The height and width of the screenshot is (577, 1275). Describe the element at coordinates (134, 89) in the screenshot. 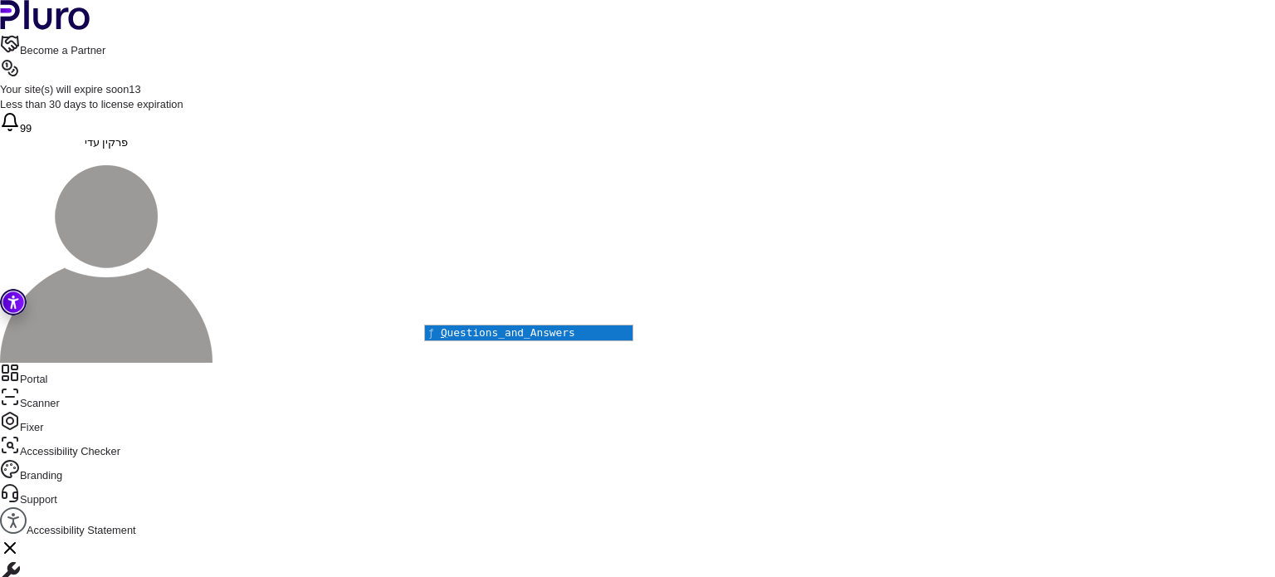

I see `span: 13` at that location.